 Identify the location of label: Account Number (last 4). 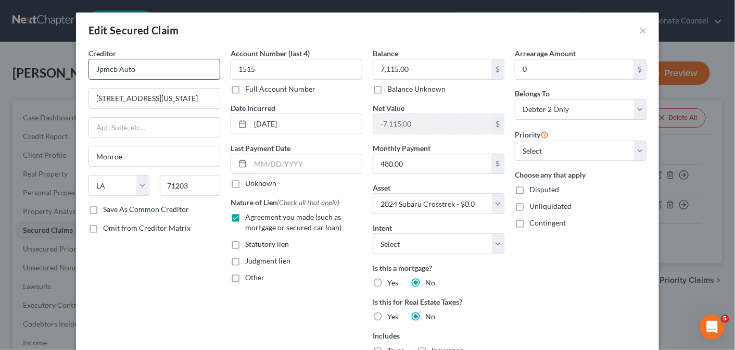
(270, 53).